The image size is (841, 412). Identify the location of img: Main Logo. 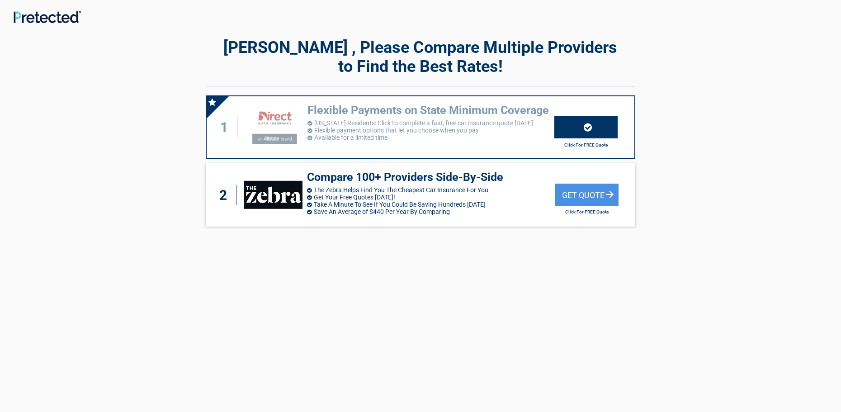
(47, 17).